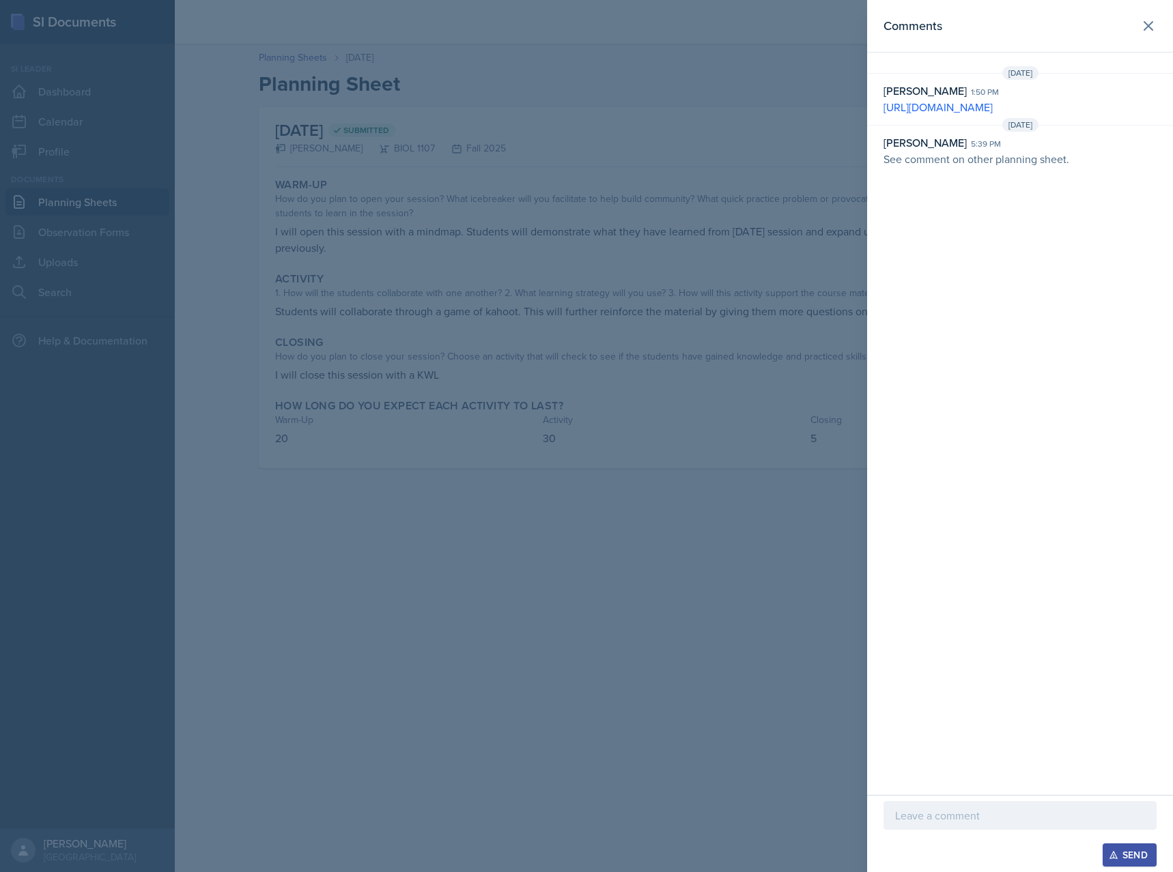 This screenshot has height=872, width=1173. What do you see at coordinates (986, 144) in the screenshot?
I see `div: 5:39 pm` at bounding box center [986, 144].